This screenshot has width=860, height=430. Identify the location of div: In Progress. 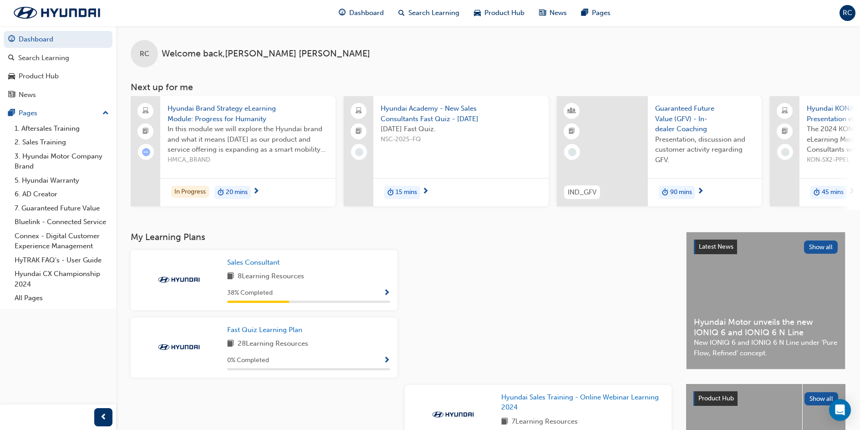
(190, 192).